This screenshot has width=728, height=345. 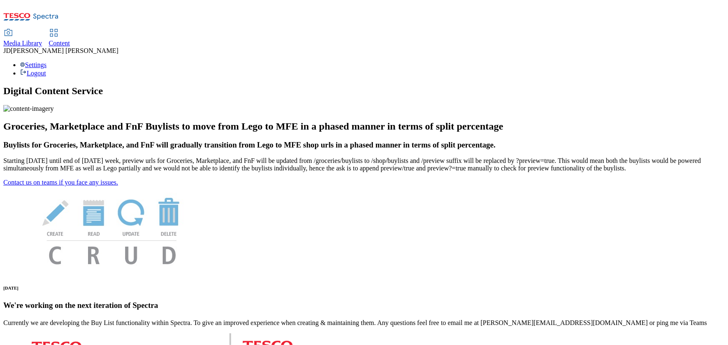 What do you see at coordinates (59, 38) in the screenshot?
I see `a: Content` at bounding box center [59, 38].